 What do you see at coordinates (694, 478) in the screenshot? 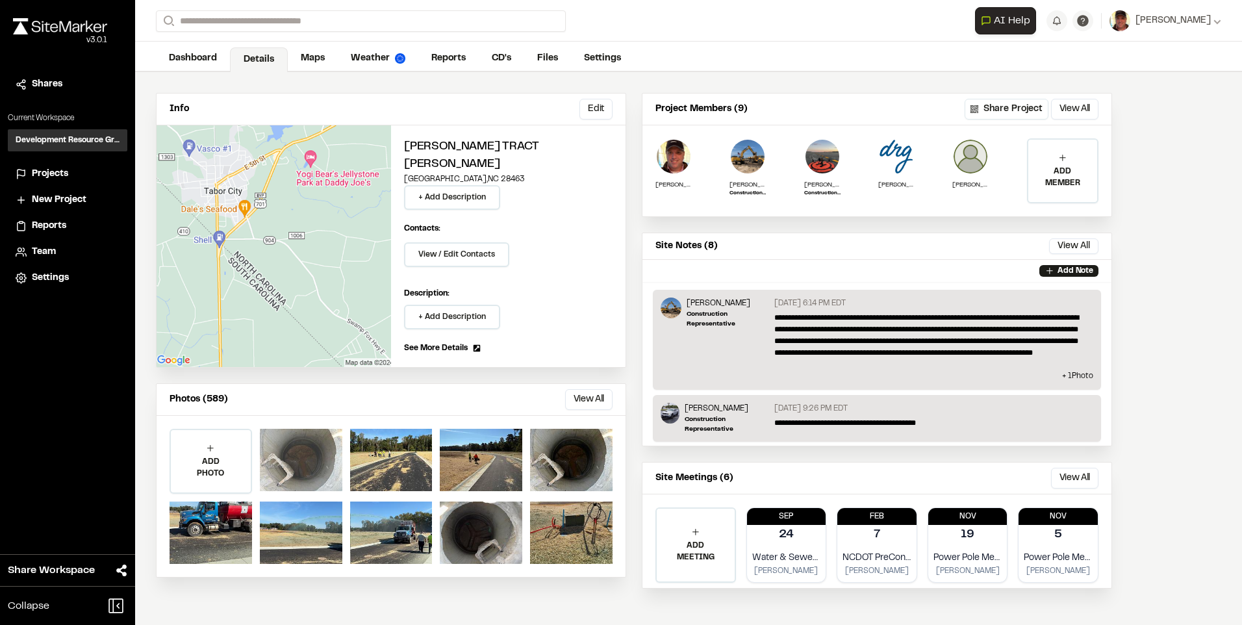
I see `p: Site Meetings (6)` at bounding box center [694, 478].